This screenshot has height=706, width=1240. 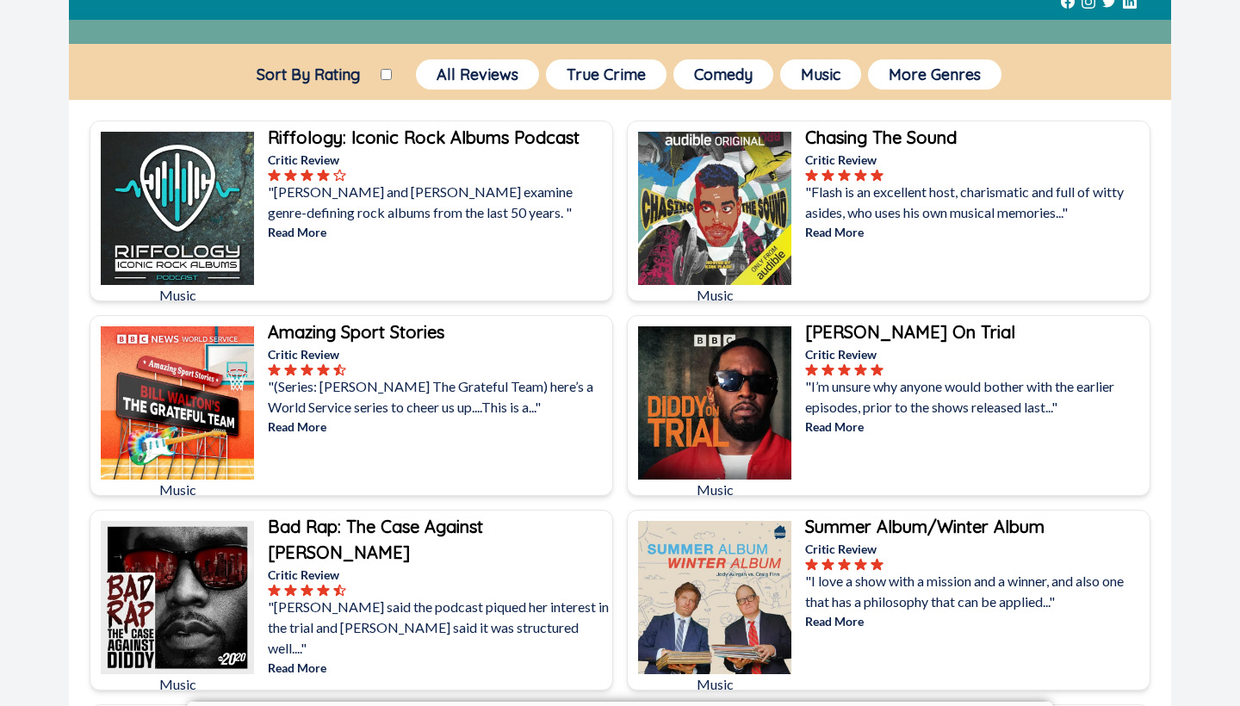 I want to click on label: Sort By Rating, so click(x=308, y=74).